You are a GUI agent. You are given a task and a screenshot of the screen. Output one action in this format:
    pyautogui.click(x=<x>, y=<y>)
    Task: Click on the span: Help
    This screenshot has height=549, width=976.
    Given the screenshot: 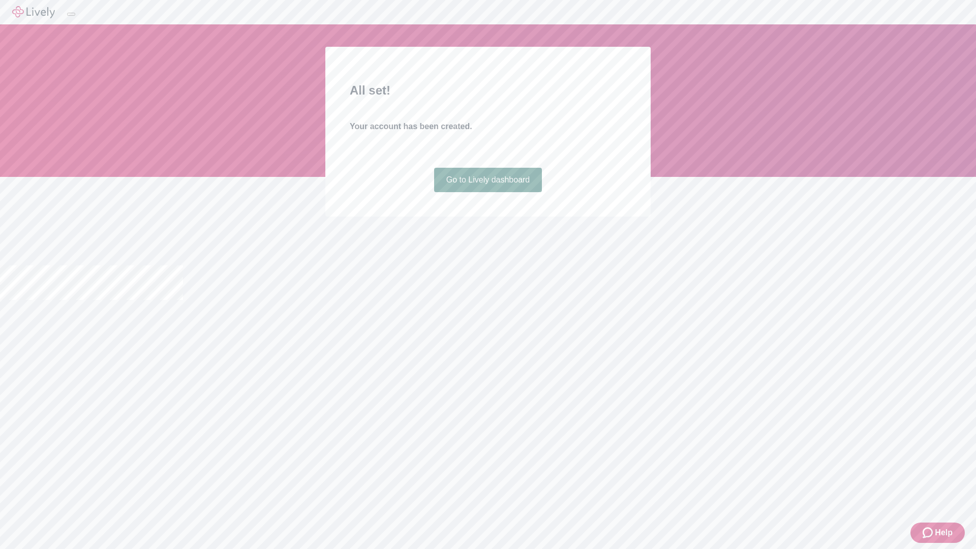 What is the action you would take?
    pyautogui.click(x=944, y=533)
    